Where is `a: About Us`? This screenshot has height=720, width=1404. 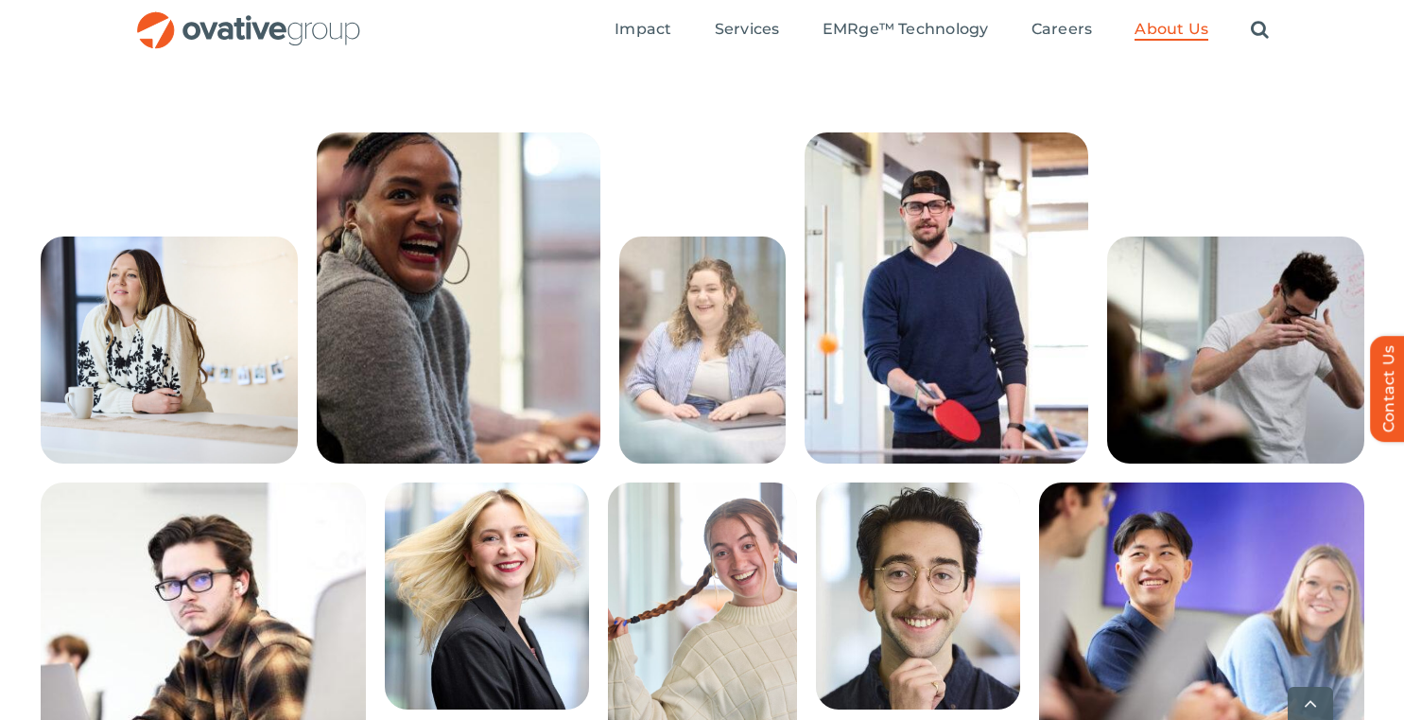
a: About Us is located at coordinates (1171, 30).